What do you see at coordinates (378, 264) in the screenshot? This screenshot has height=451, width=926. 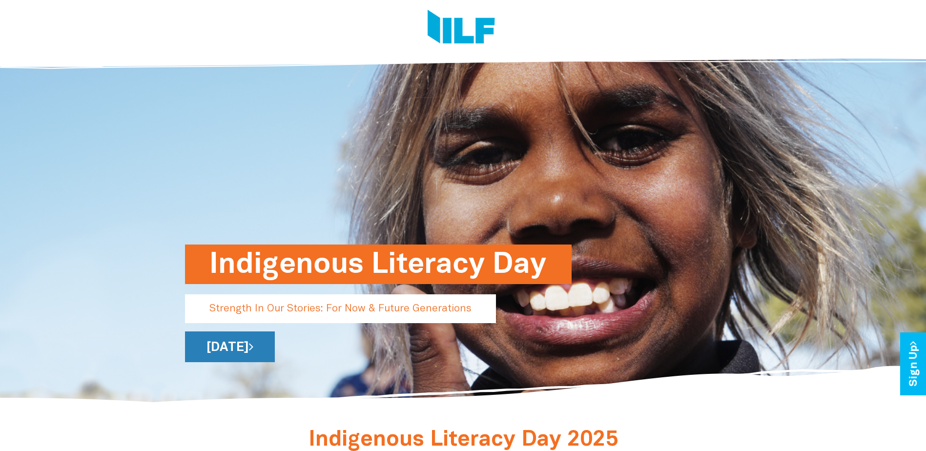 I see `h1: Indigenous Literacy Day` at bounding box center [378, 264].